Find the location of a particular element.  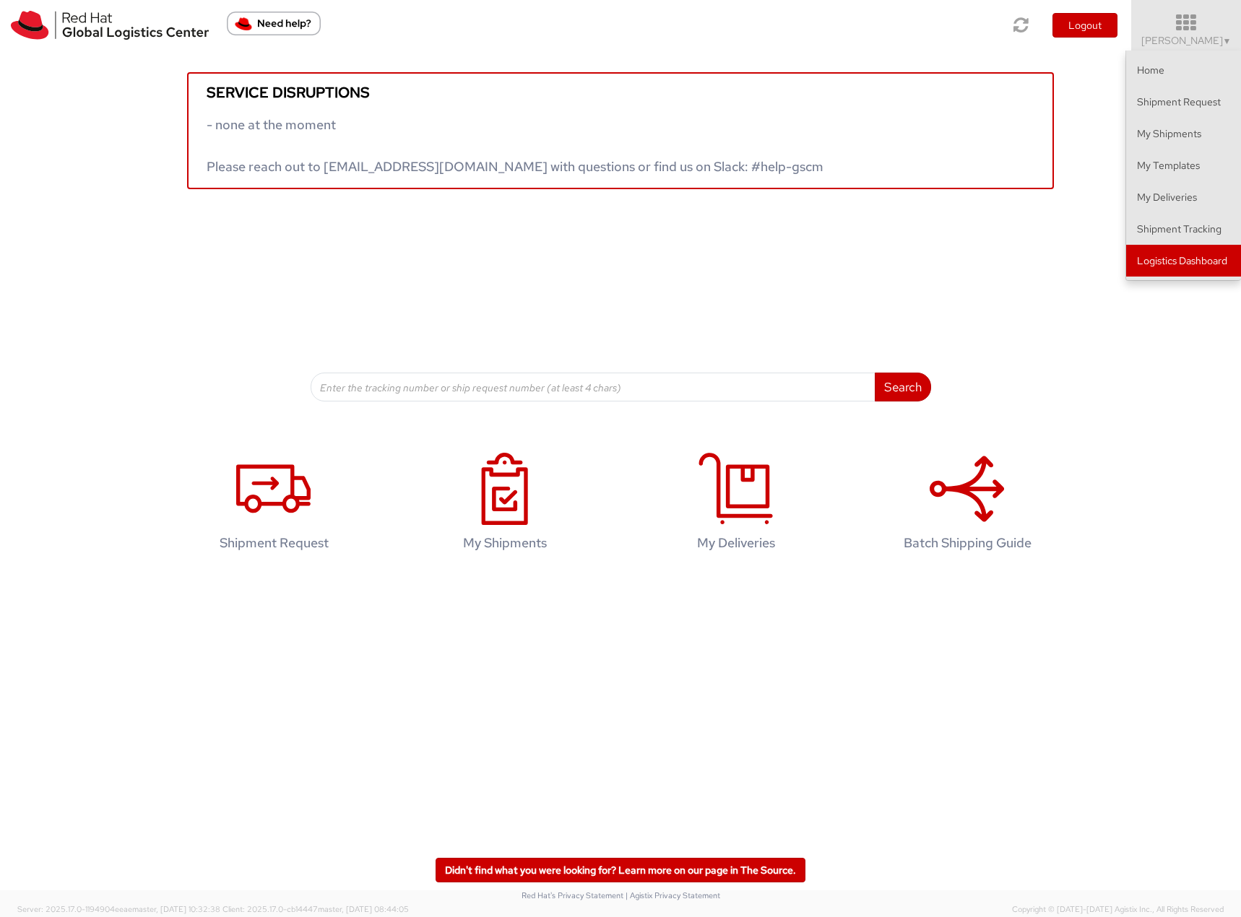

span: Client: 2025.17.0-cb14447 is located at coordinates (316, 909).